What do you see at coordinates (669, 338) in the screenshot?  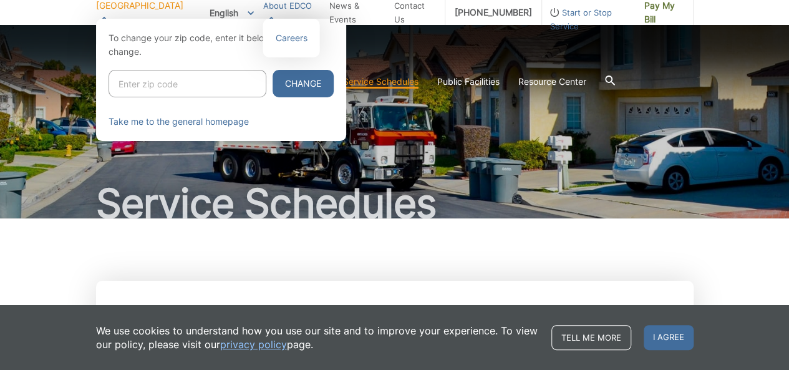 I see `span: I agree` at bounding box center [669, 338].